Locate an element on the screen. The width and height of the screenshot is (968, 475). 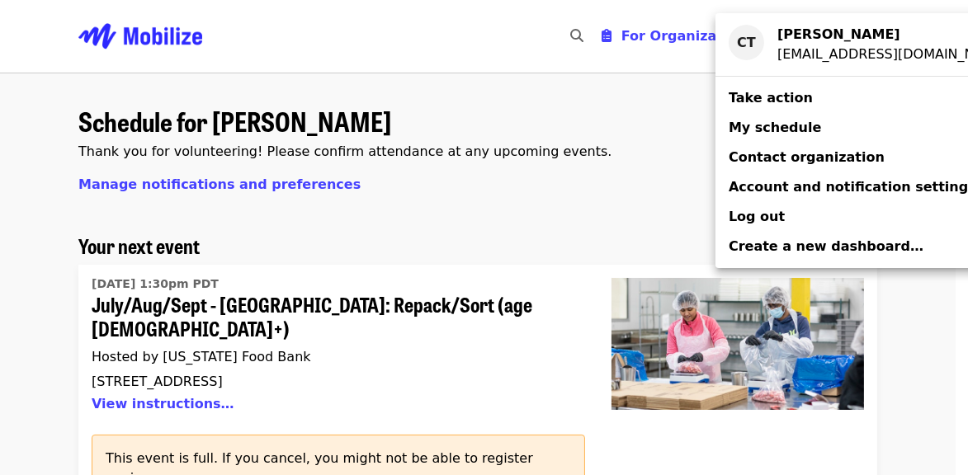
span: Log out is located at coordinates (757, 216).